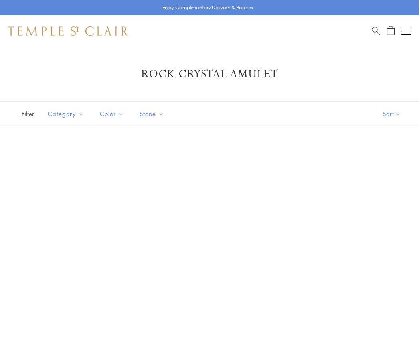  What do you see at coordinates (376, 31) in the screenshot?
I see `a: Search` at bounding box center [376, 31].